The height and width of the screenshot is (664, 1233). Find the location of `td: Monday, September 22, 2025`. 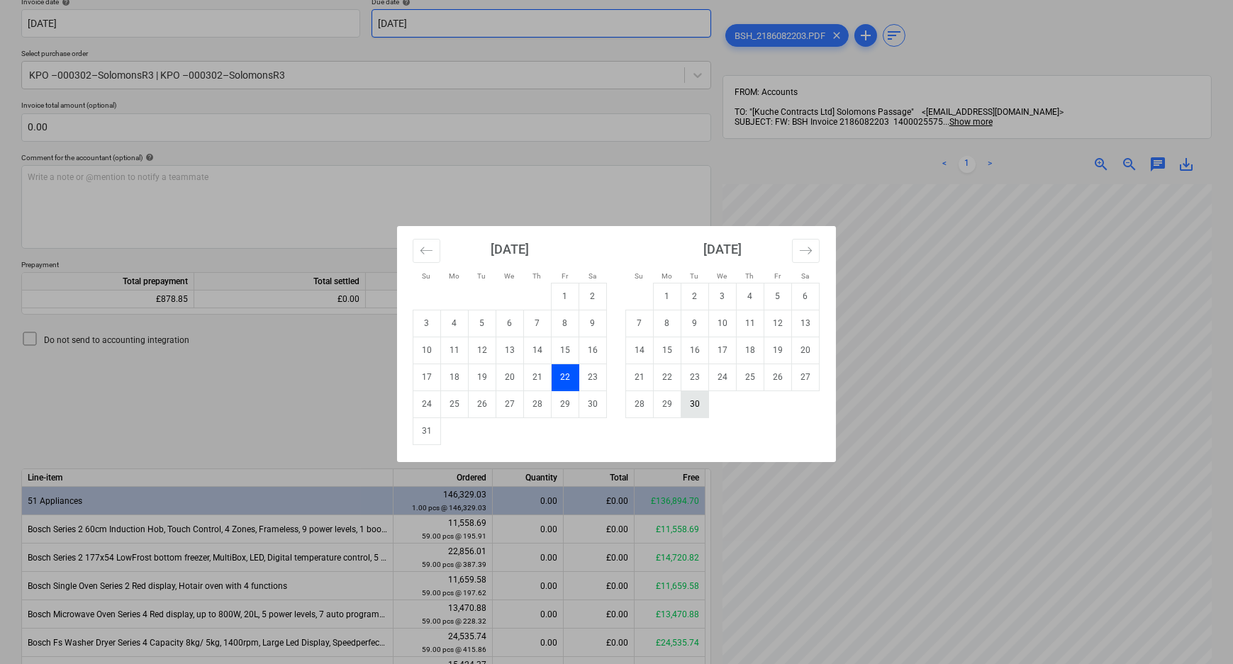

td: Monday, September 22, 2025 is located at coordinates (667, 377).